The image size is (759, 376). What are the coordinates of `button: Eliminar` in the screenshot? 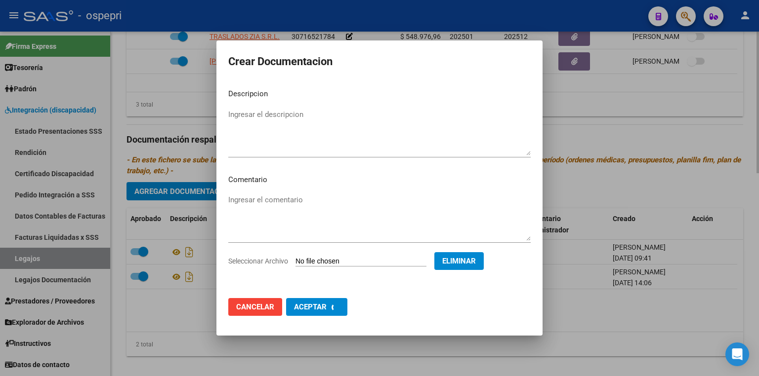 It's located at (459, 261).